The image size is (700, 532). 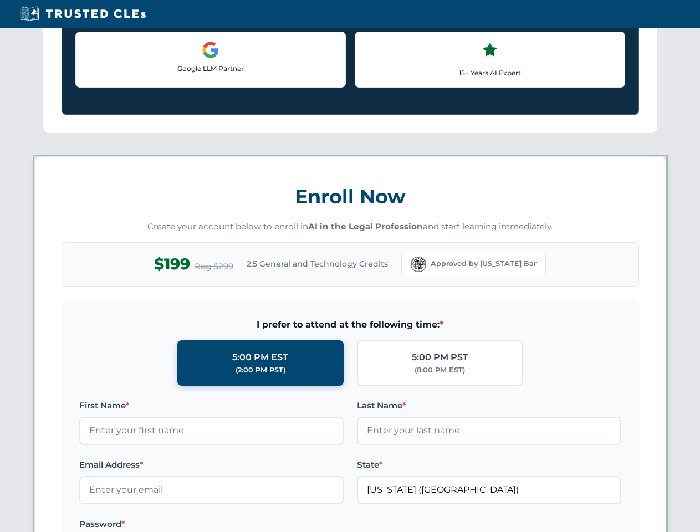 I want to click on img: Florida Bar, so click(x=418, y=264).